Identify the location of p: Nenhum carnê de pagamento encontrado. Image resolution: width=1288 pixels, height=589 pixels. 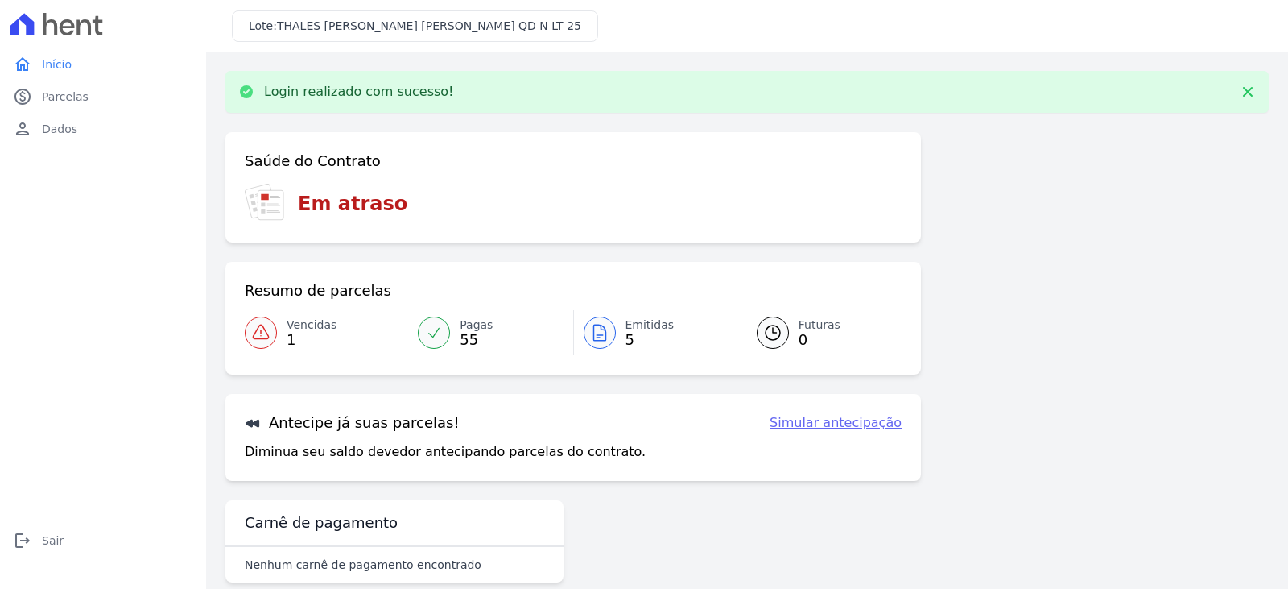
(363, 564).